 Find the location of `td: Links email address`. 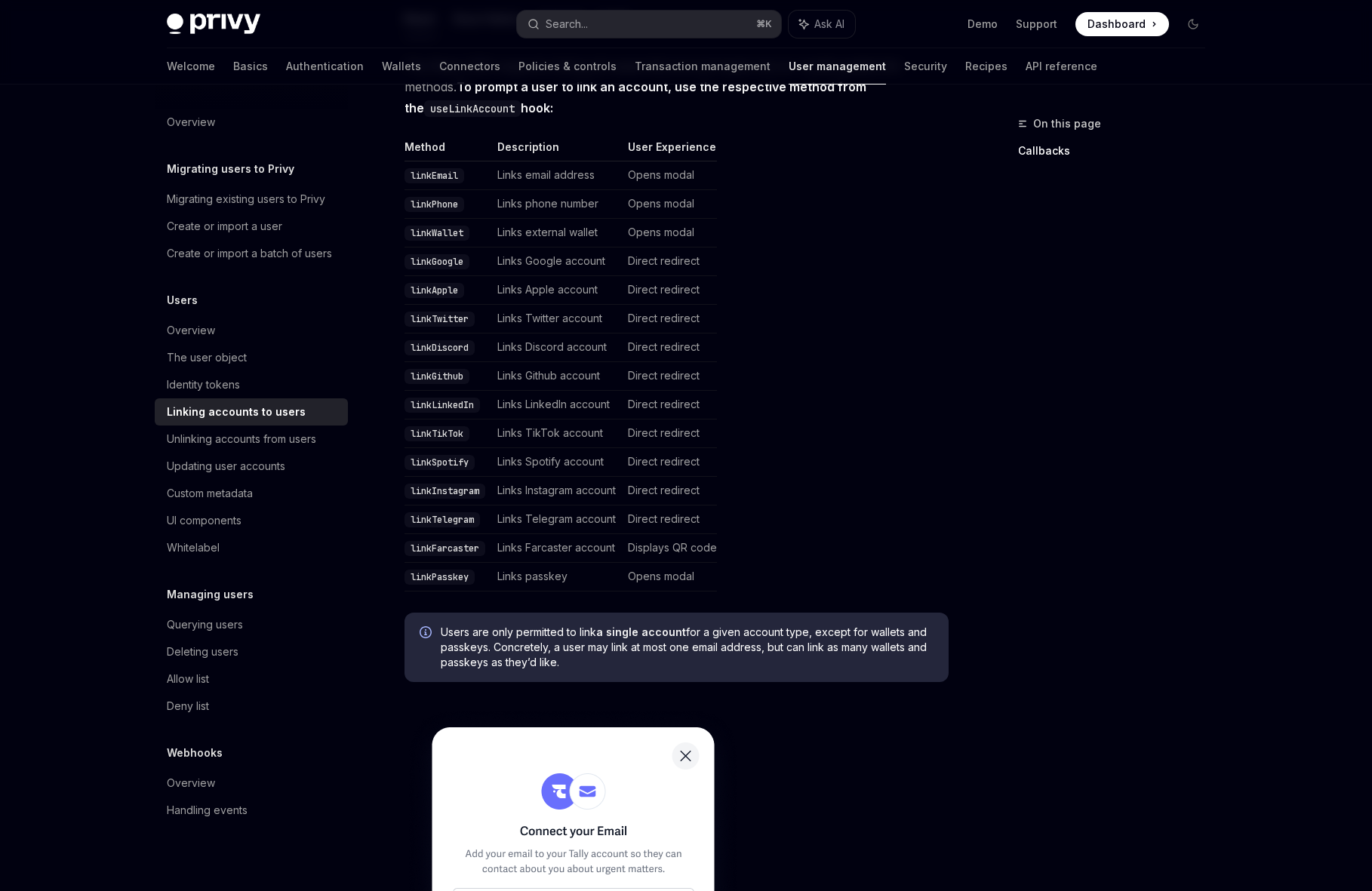

td: Links email address is located at coordinates (556, 176).